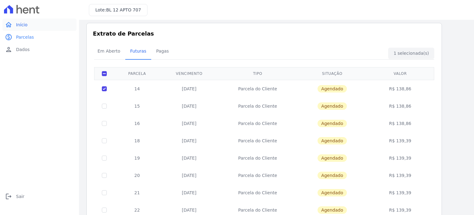  I want to click on th: Vencimento, so click(189, 73).